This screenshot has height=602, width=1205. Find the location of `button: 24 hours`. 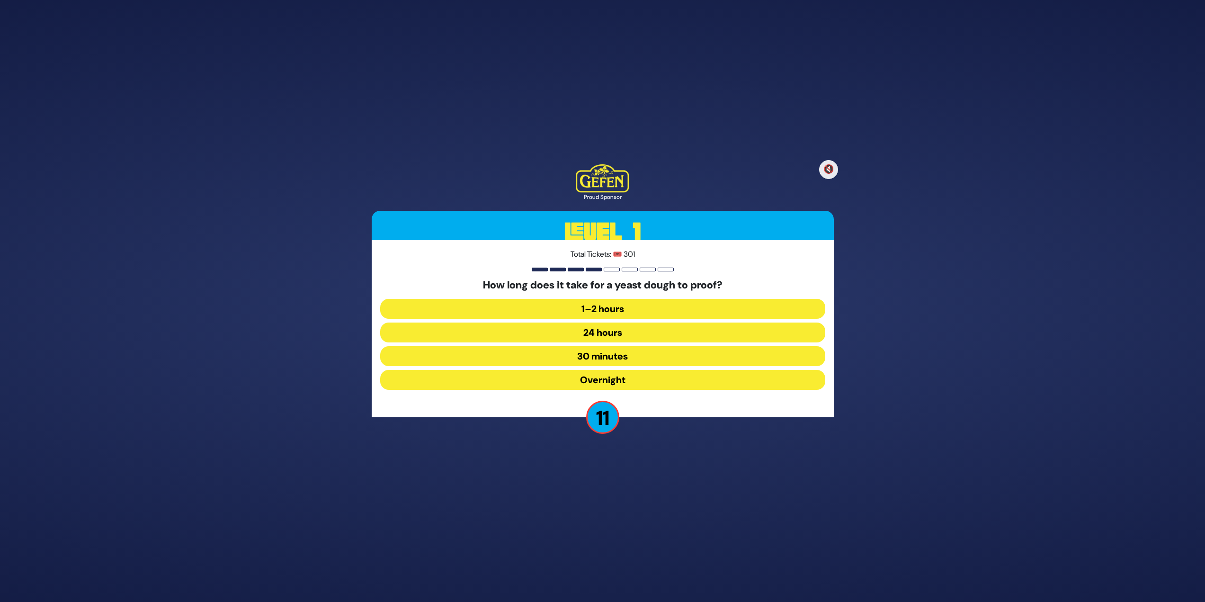

button: 24 hours is located at coordinates (603, 333).